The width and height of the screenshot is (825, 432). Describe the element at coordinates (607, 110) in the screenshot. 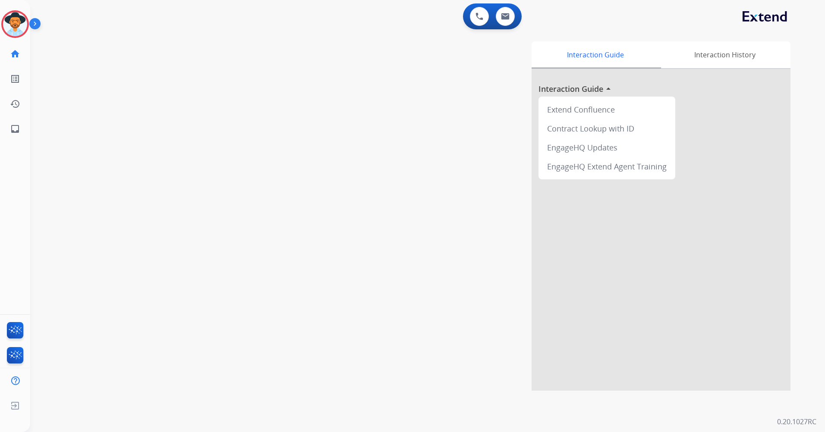

I see `div: Extend Confluence` at that location.